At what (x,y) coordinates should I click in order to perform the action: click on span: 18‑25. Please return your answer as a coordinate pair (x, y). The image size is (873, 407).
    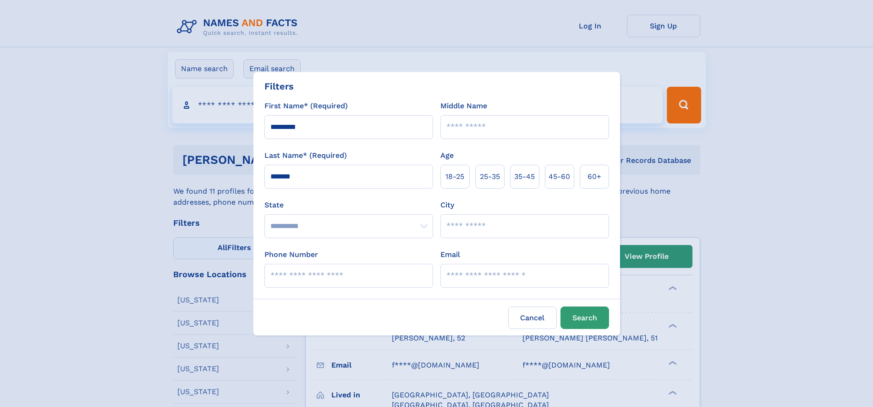
    Looking at the image, I should click on (455, 177).